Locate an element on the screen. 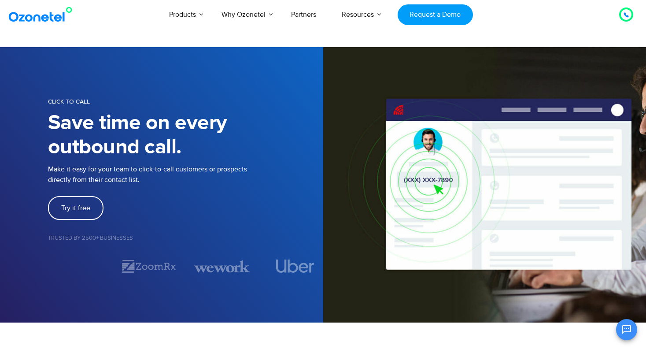  div: 4 / 7 is located at coordinates (295, 266).